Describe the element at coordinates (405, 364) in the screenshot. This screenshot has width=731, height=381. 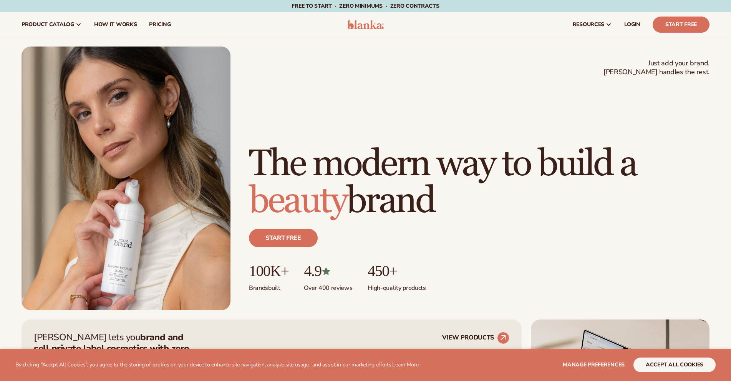
I see `a: Learn More` at that location.